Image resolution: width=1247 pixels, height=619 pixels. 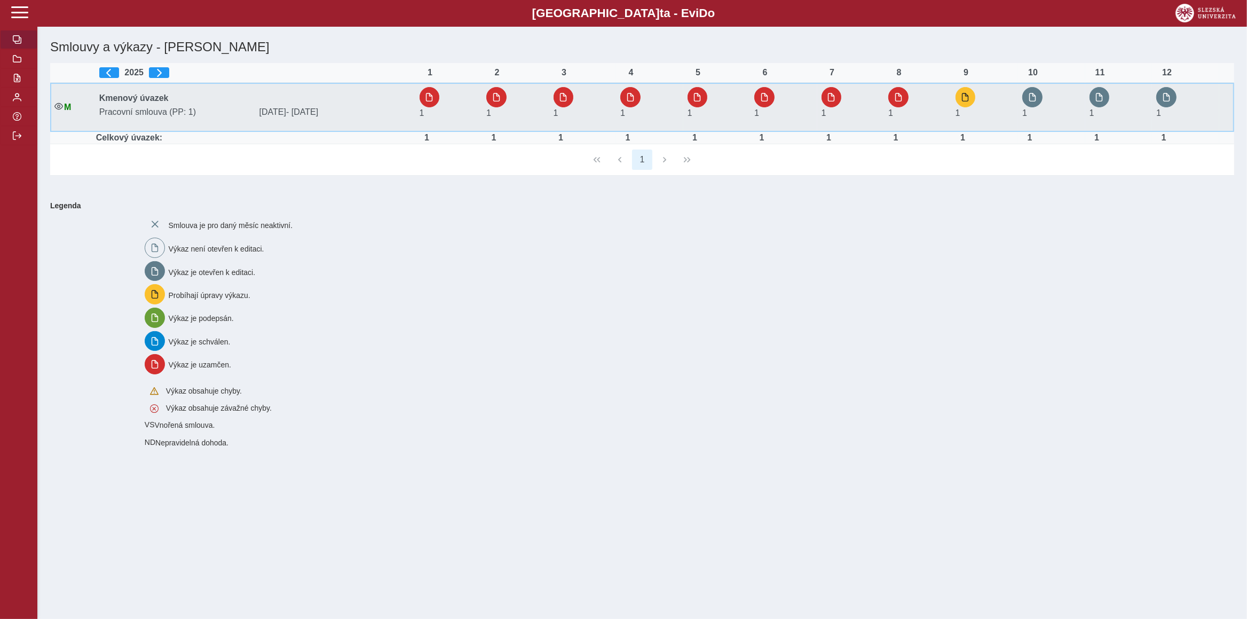 I want to click on span: Vnořená smlouva., so click(x=185, y=425).